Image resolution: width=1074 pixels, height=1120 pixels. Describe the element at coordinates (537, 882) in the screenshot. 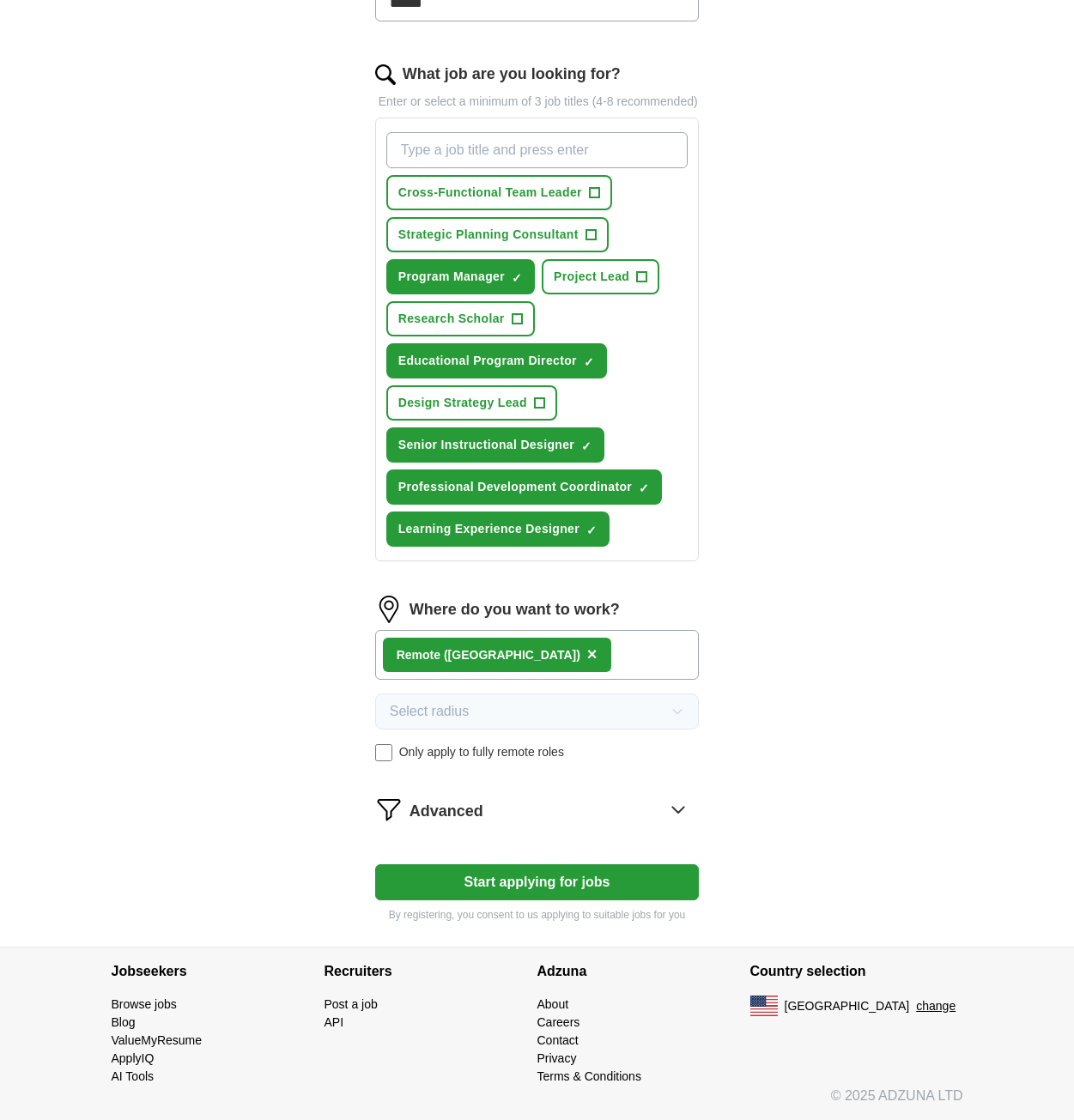

I see `button: Start applying for jobs` at that location.